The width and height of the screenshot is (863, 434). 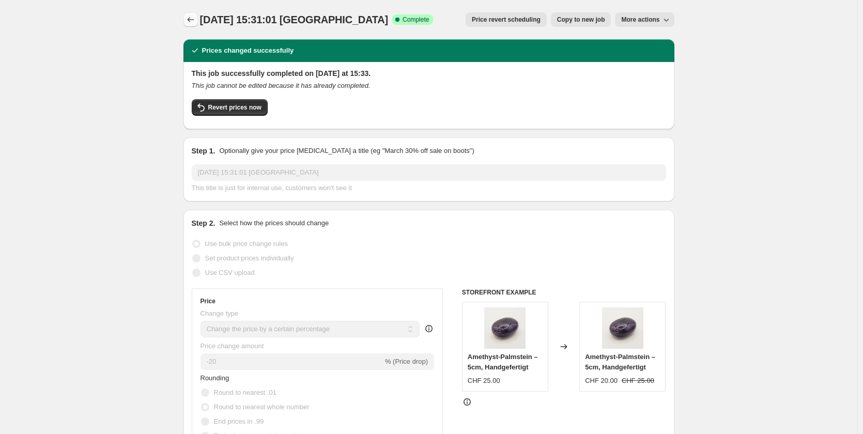 What do you see at coordinates (220, 313) in the screenshot?
I see `span: Change type` at bounding box center [220, 313].